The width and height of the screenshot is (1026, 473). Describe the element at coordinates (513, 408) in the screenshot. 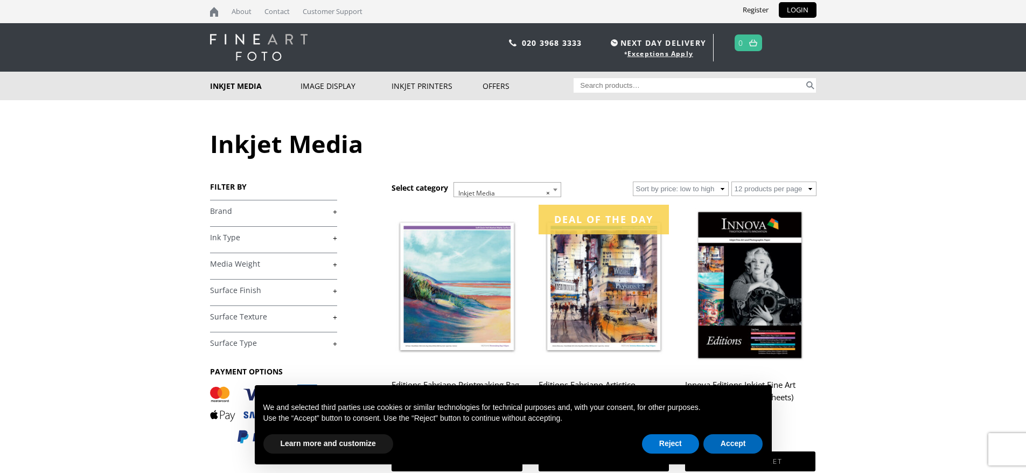

I see `p: We and selected third parties use cookies or similar technologies for technical purposes and, wit...` at that location.